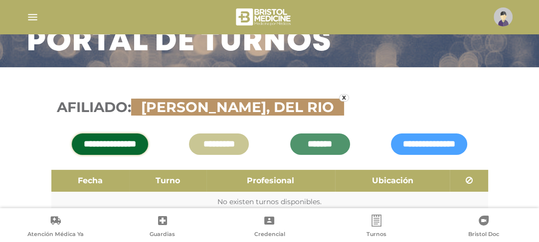 The width and height of the screenshot is (539, 242). I want to click on a: Credencial, so click(269, 227).